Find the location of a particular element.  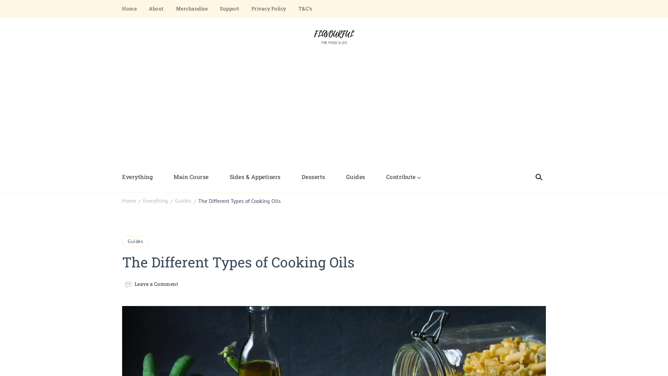

span: Everything is located at coordinates (156, 200).